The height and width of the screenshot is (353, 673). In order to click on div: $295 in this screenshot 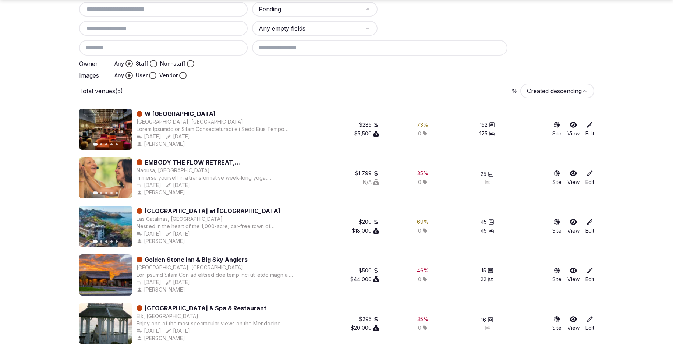, I will do `click(369, 319)`.